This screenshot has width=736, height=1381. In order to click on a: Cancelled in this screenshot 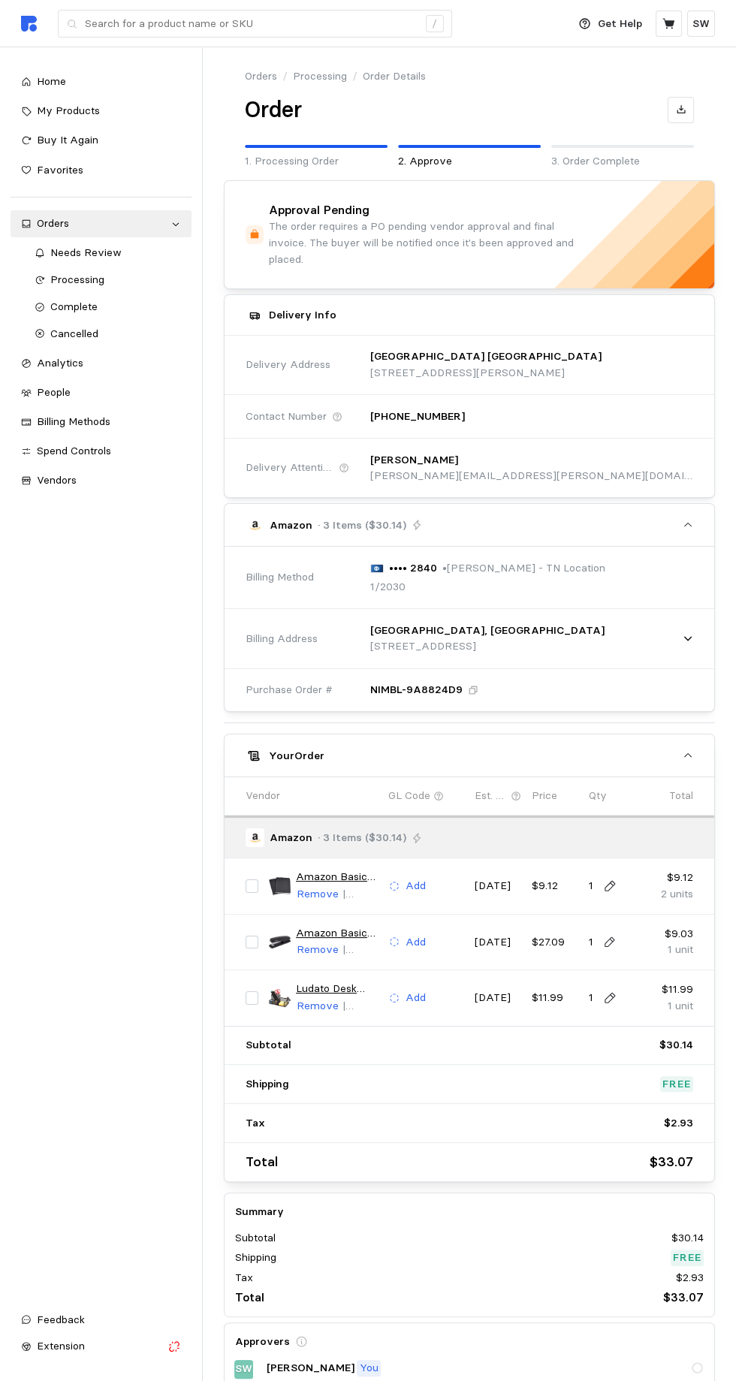, I will do `click(107, 334)`.